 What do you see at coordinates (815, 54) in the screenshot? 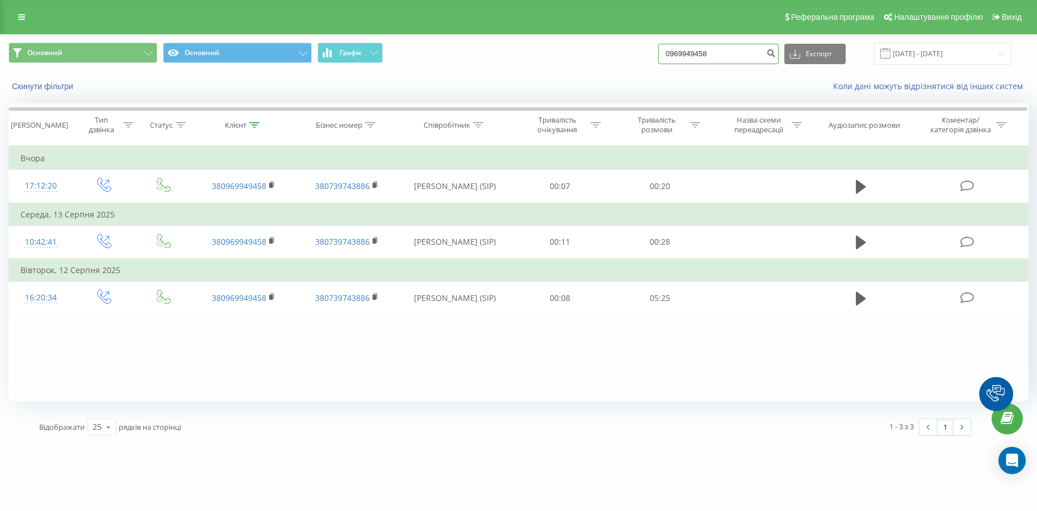
I see `button: Експорт` at bounding box center [815, 54].